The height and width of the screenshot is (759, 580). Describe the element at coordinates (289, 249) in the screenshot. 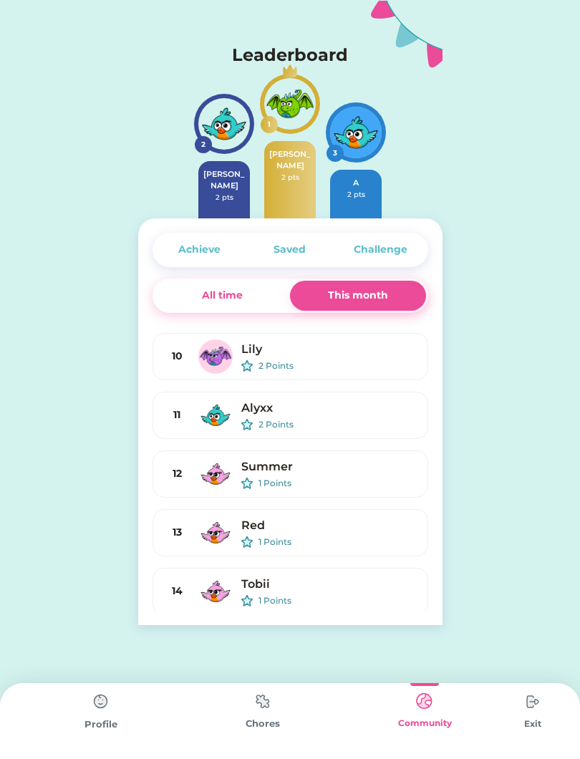

I see `div: Saved` at that location.